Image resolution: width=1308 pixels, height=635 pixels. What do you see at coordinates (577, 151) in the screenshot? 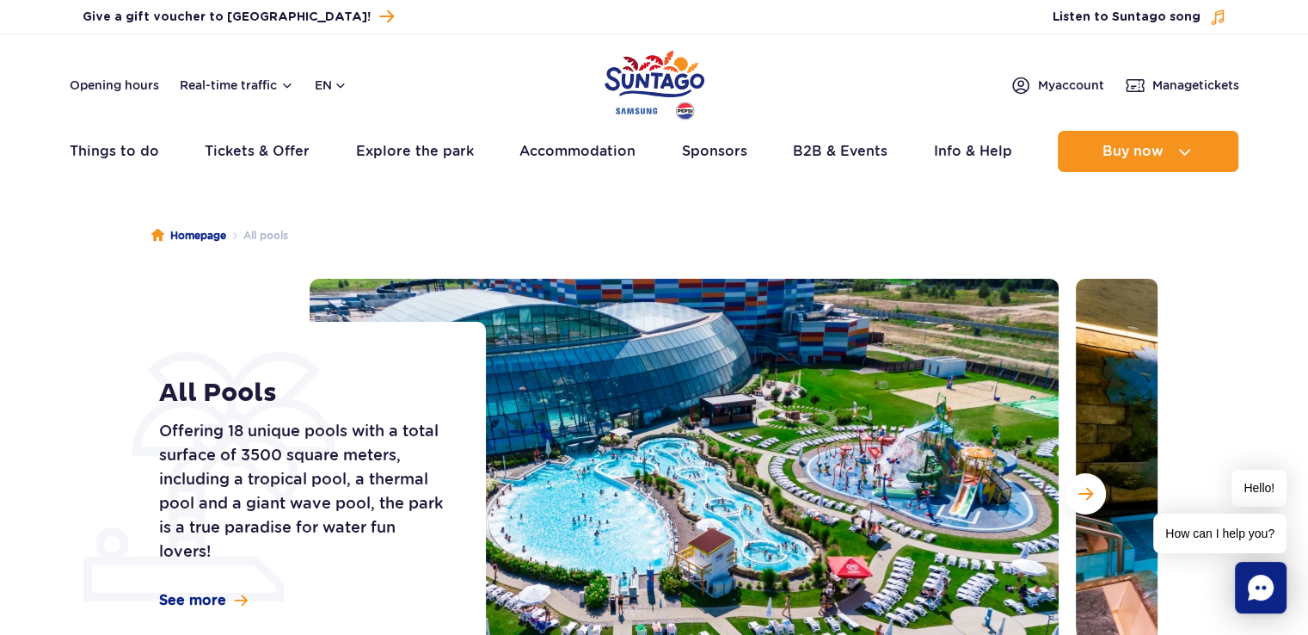
I see `a: Accommodation` at bounding box center [577, 151].